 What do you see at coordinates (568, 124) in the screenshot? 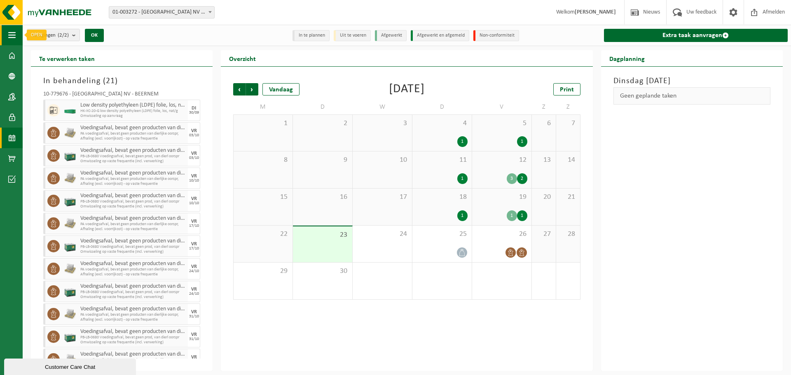
I see `span: 7` at bounding box center [568, 124].